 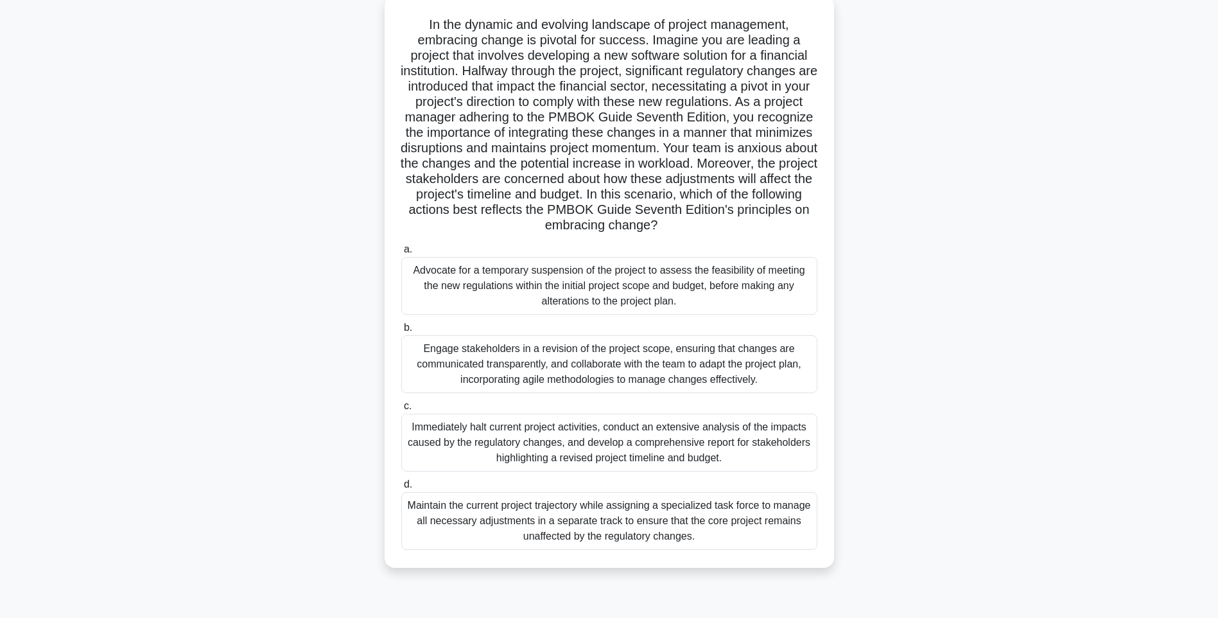 What do you see at coordinates (609, 521) in the screenshot?
I see `div: Maintain the current project trajectory while assigning a specialized task force to manage all ne...` at bounding box center [609, 521].